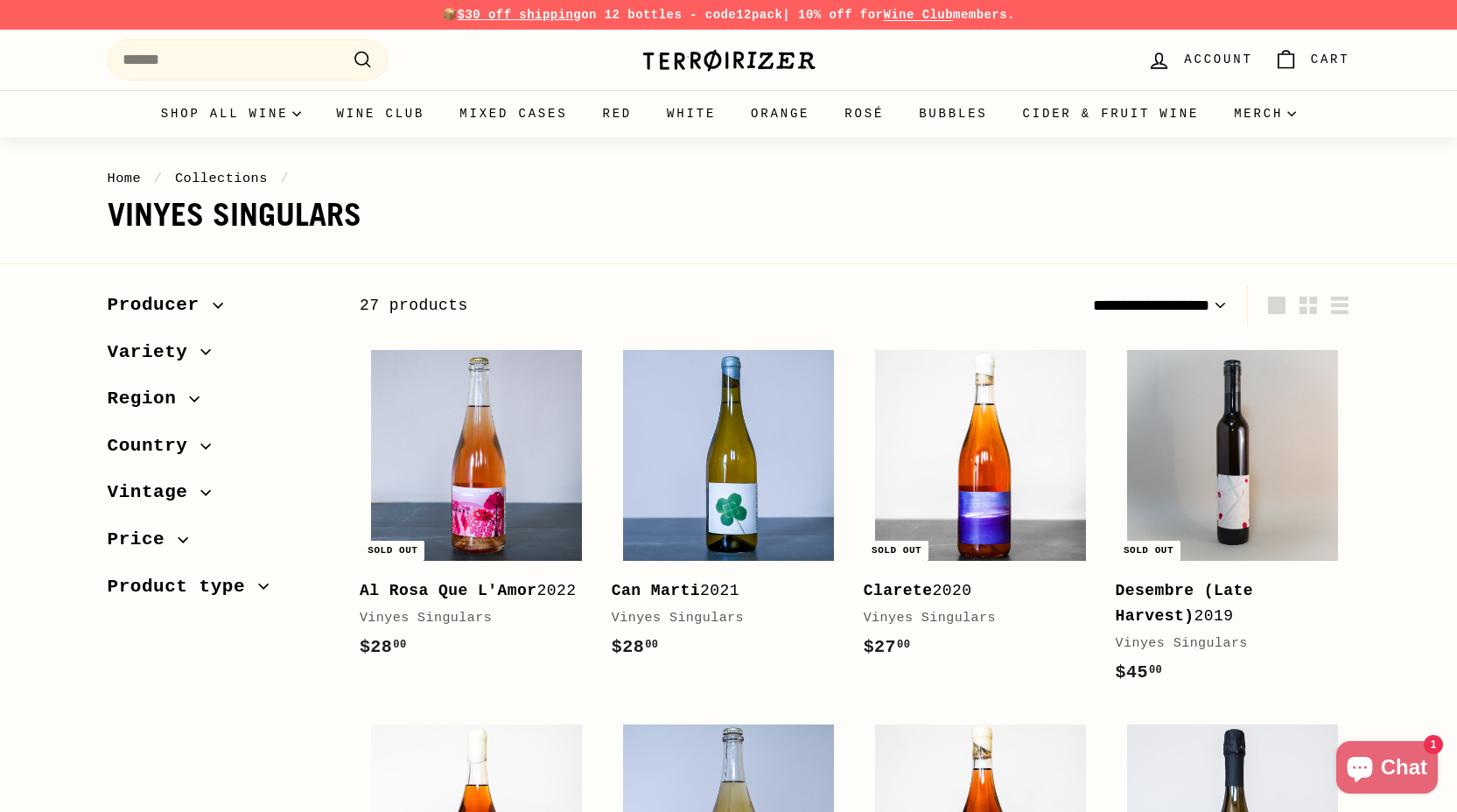 This screenshot has height=812, width=1457. What do you see at coordinates (219, 592) in the screenshot?
I see `button: Product type` at bounding box center [219, 592].